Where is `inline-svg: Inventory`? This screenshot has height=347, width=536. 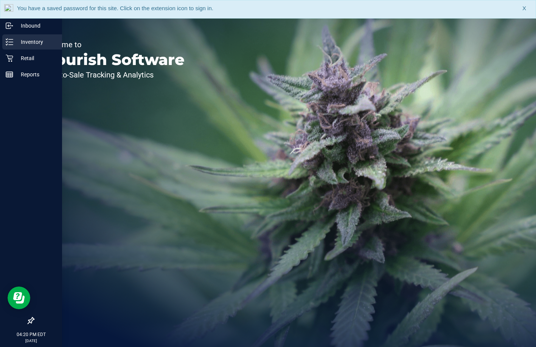 inline-svg: Inventory is located at coordinates (9, 42).